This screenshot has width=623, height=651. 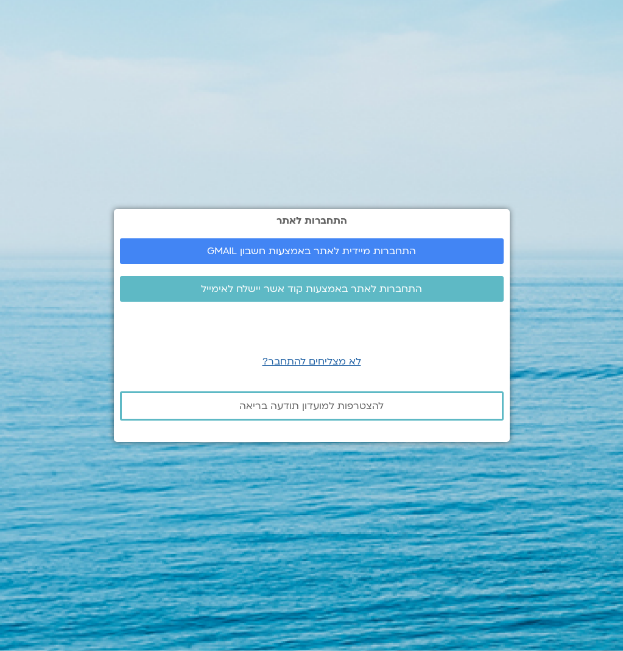 I want to click on a: התחברות מיידית לאתר באמצעות חשבון GMAIL, so click(x=312, y=251).